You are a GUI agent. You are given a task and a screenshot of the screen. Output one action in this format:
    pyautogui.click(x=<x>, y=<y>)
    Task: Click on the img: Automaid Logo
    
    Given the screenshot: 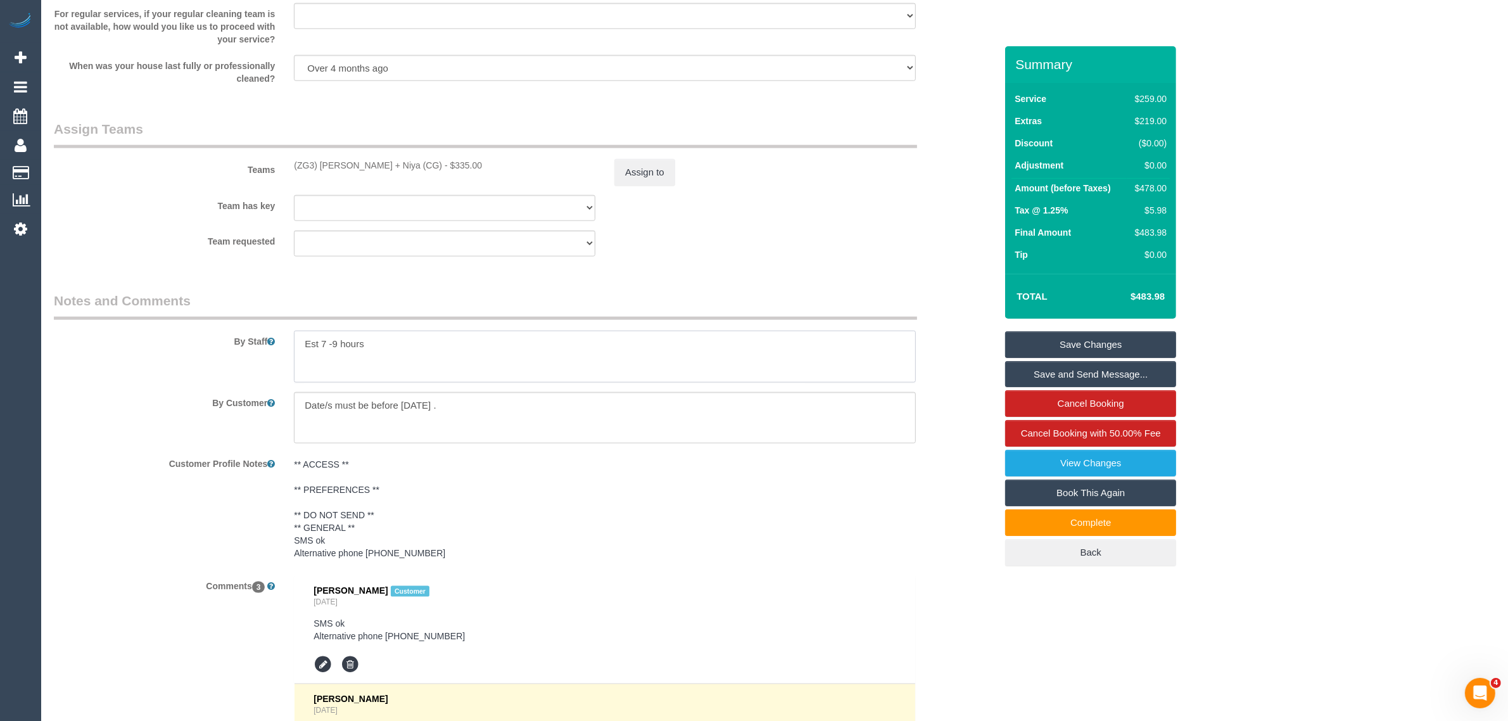 What is the action you would take?
    pyautogui.click(x=20, y=22)
    